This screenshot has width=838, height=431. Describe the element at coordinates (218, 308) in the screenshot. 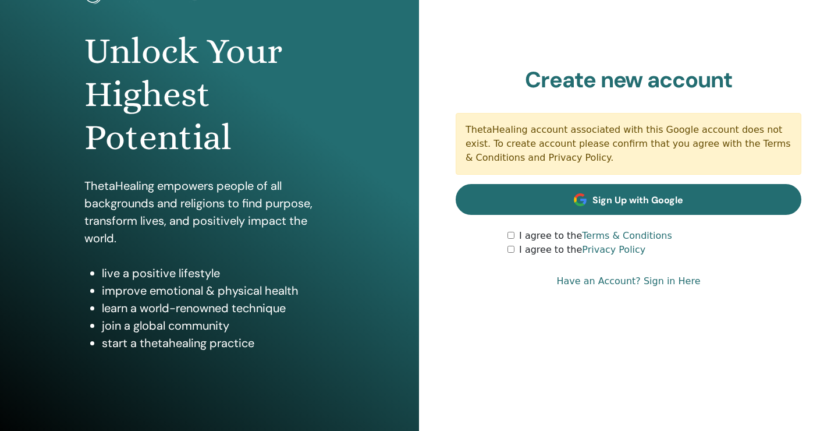

I see `li: learn a world-renowned technique` at that location.